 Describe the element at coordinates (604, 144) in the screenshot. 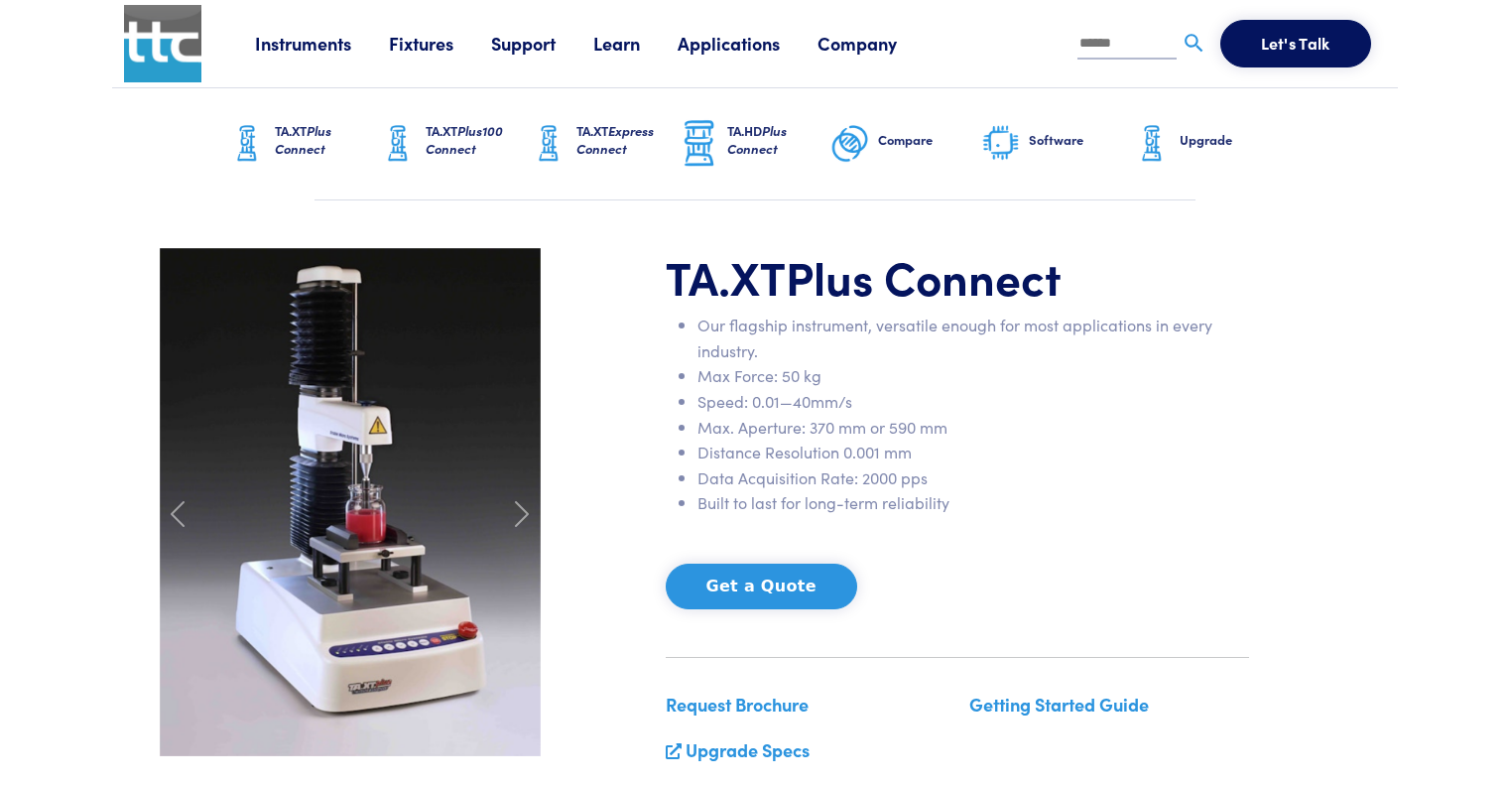

I see `a: TA.XTExpress Connect` at that location.